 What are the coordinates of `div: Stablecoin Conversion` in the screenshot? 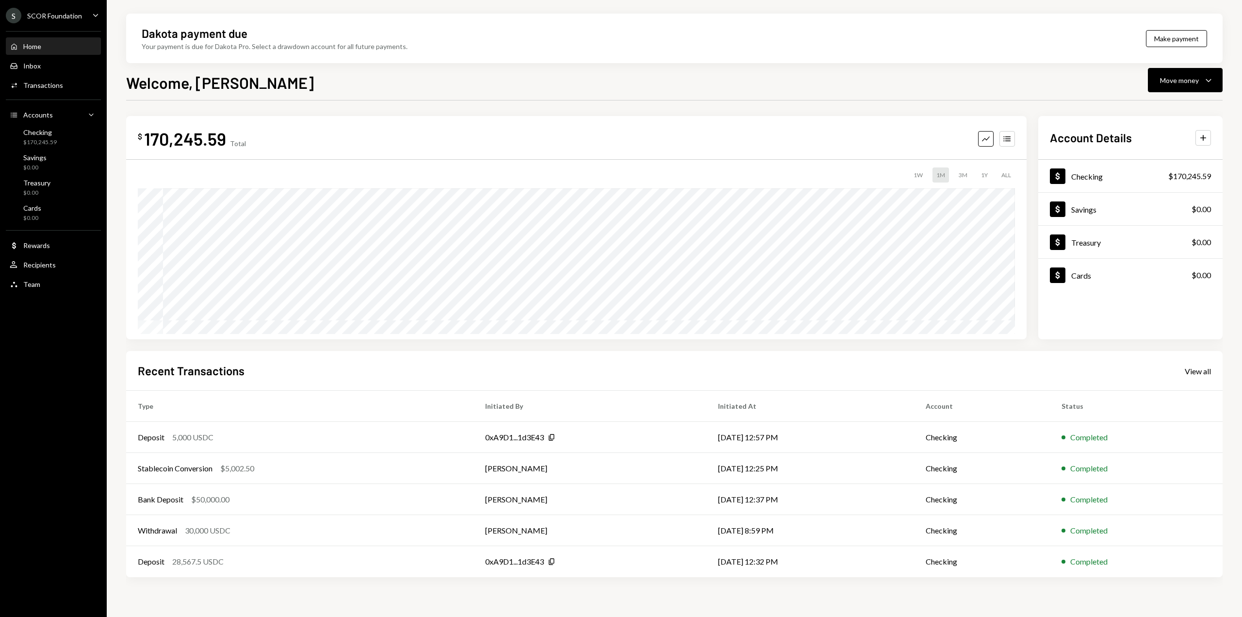 It's located at (175, 468).